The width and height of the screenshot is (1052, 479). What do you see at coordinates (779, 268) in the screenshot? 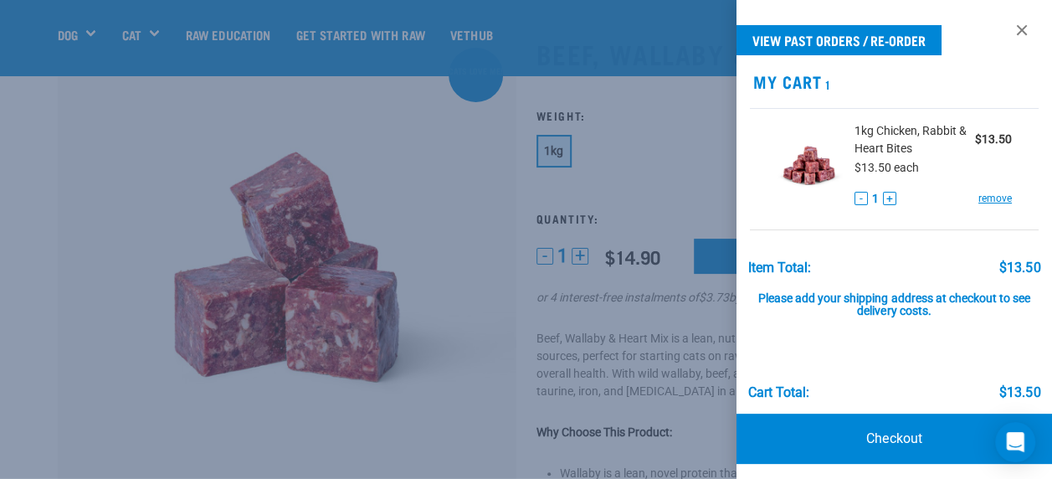
I see `div: Item Total:` at bounding box center [779, 268].